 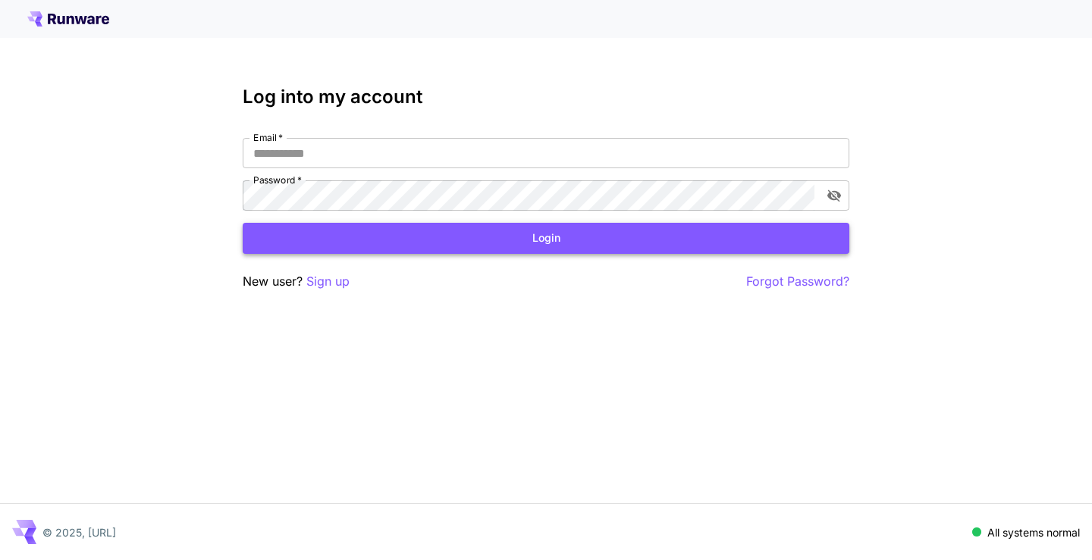 I want to click on p: Forgot Password?, so click(x=798, y=281).